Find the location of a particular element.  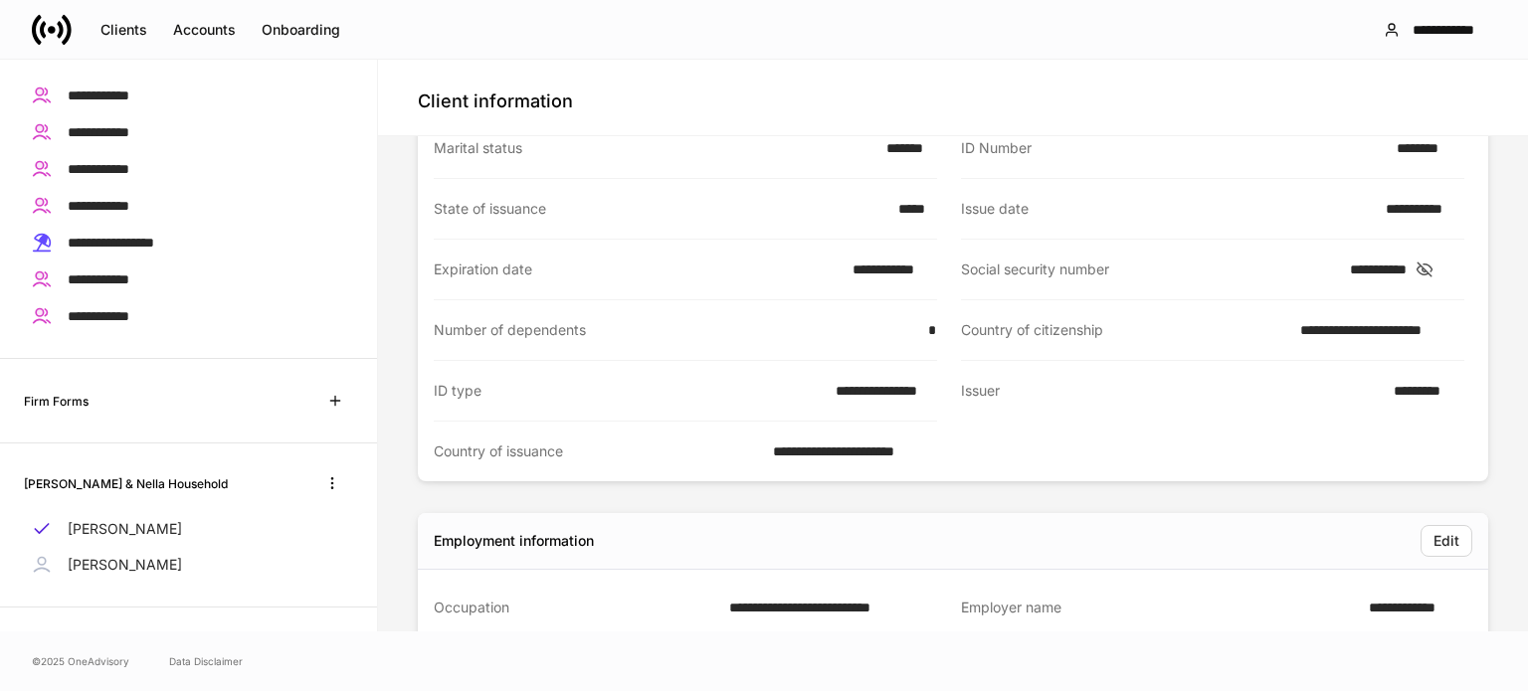

div: Issuer is located at coordinates (1171, 391).